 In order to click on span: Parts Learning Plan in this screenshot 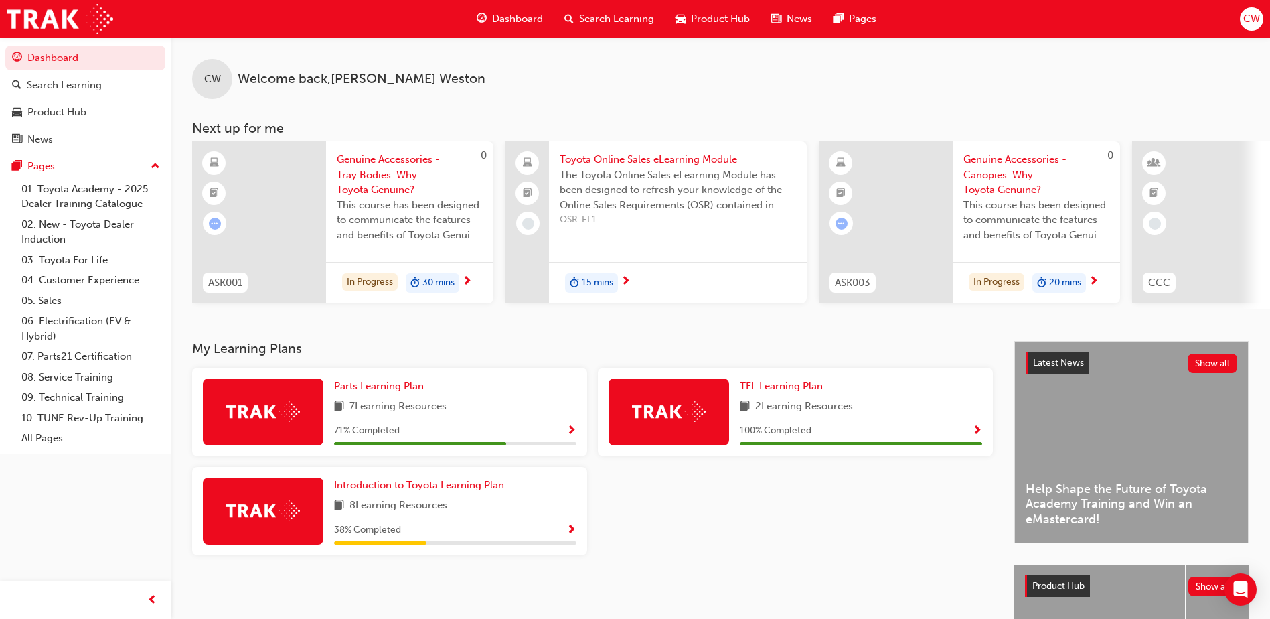, I will do `click(379, 386)`.